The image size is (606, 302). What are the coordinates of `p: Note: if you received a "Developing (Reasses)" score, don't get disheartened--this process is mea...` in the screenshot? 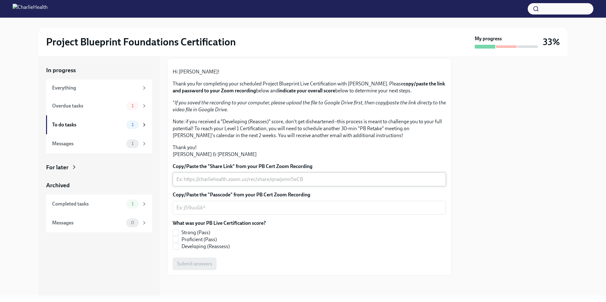 It's located at (309, 129).